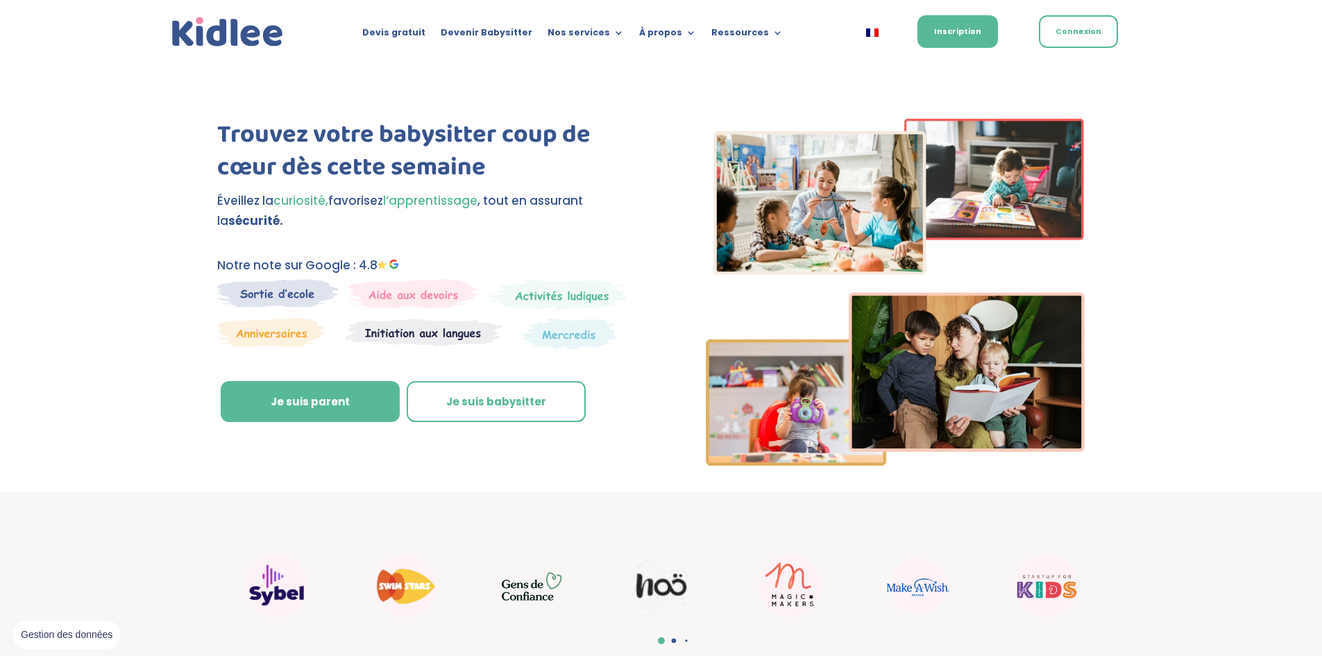 This screenshot has width=1322, height=656. I want to click on div: 11 / 22, so click(661, 586).